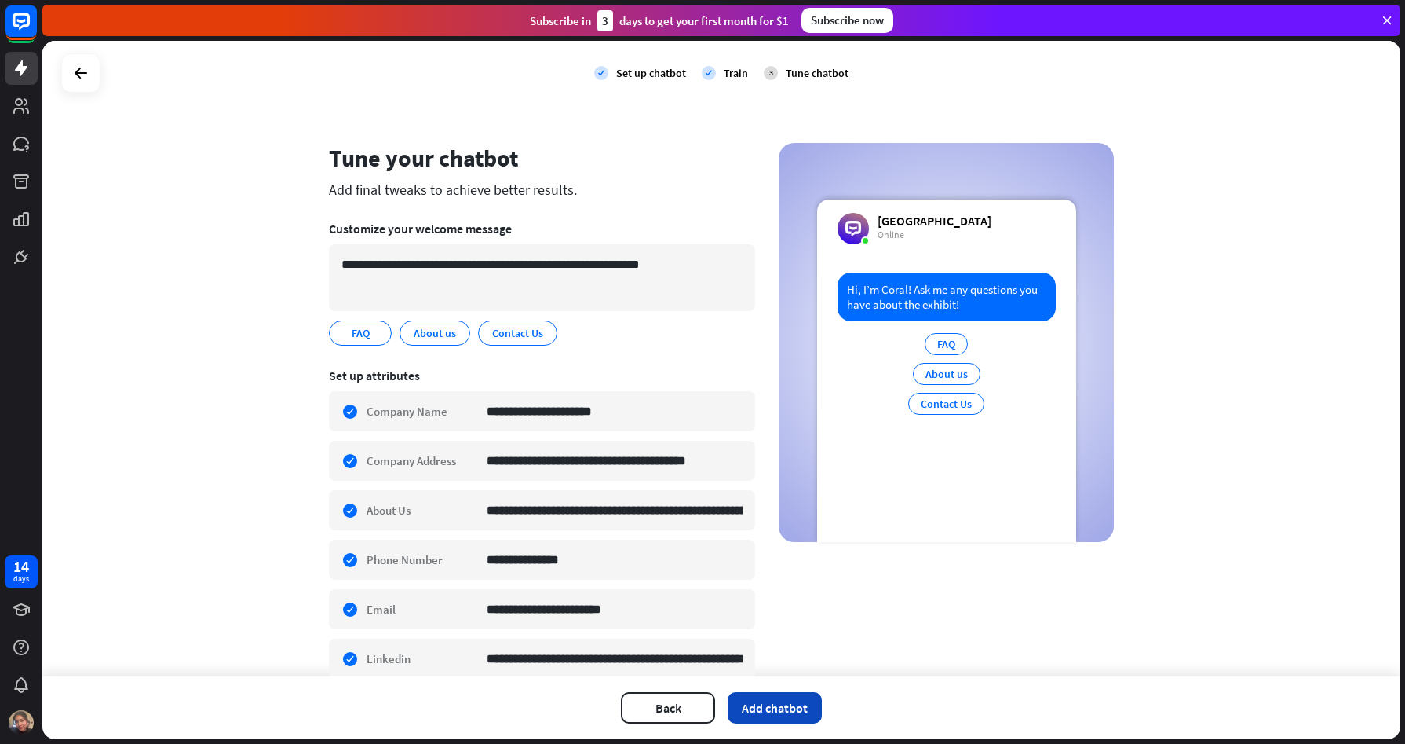  What do you see at coordinates (517, 333) in the screenshot?
I see `span: Contact Us` at bounding box center [517, 333].